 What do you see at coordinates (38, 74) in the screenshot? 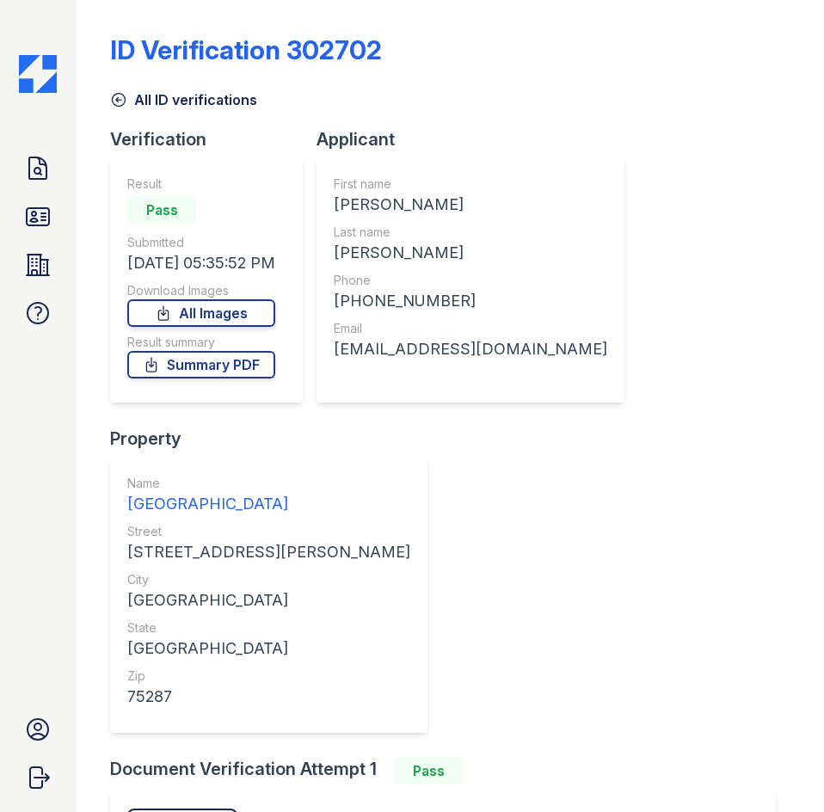
I see `img: CE_Icon_Blue-c292c112584629df590d857e76928e9f676e5b41ef8f769ba2f05ee15b207248.png` at bounding box center [38, 74].